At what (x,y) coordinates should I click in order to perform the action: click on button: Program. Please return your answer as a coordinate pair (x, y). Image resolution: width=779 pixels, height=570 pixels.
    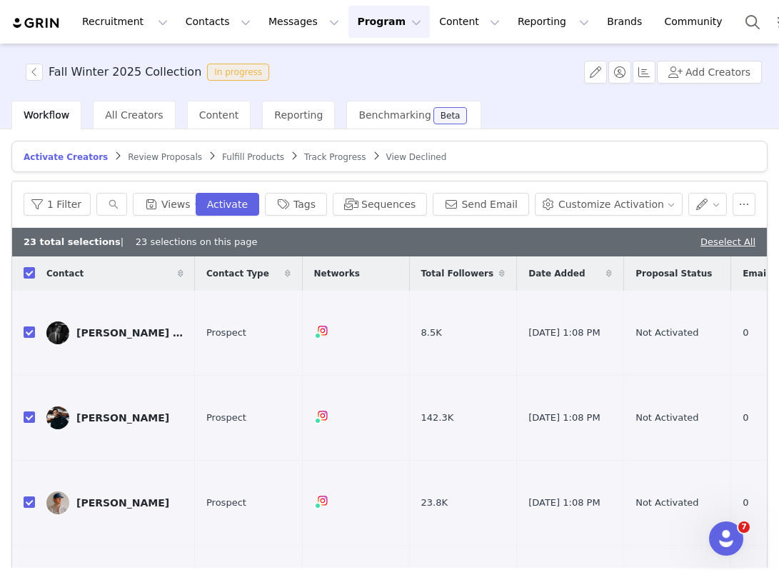
    Looking at the image, I should click on (389, 21).